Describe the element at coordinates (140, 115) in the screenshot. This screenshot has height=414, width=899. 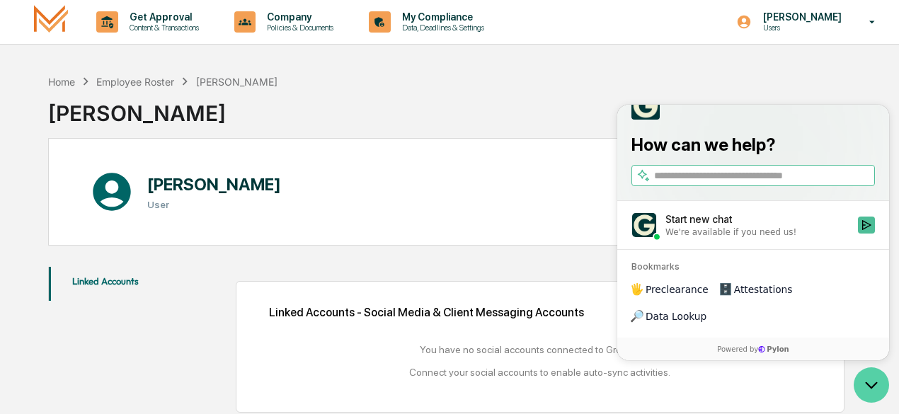
I see `div: Start new chat` at that location.